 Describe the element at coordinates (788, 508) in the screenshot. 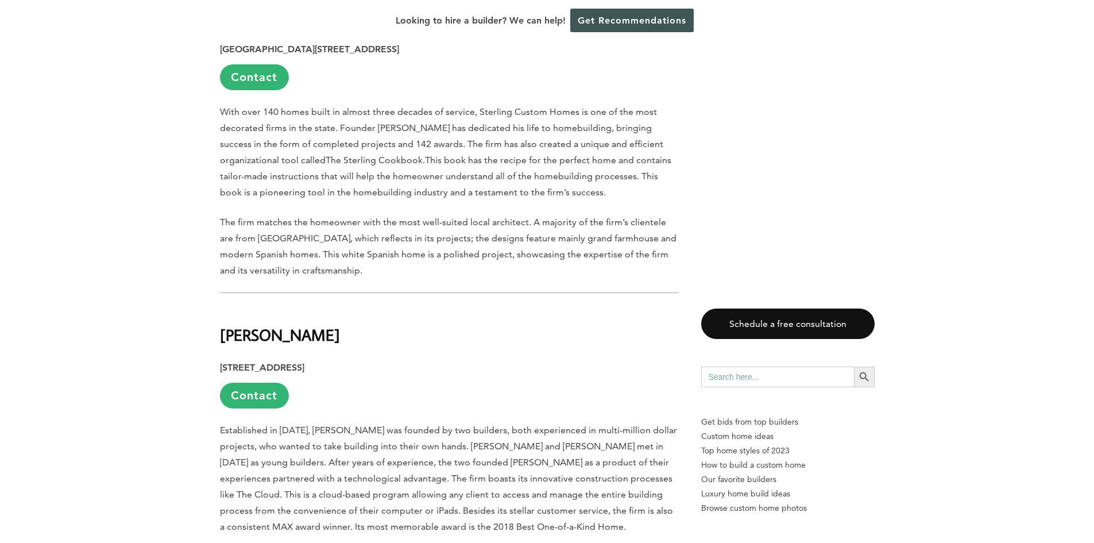

I see `p: Browse custom home photos` at that location.